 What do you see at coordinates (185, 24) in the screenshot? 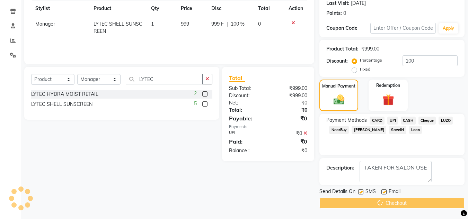
I see `span: 999` at bounding box center [185, 24].